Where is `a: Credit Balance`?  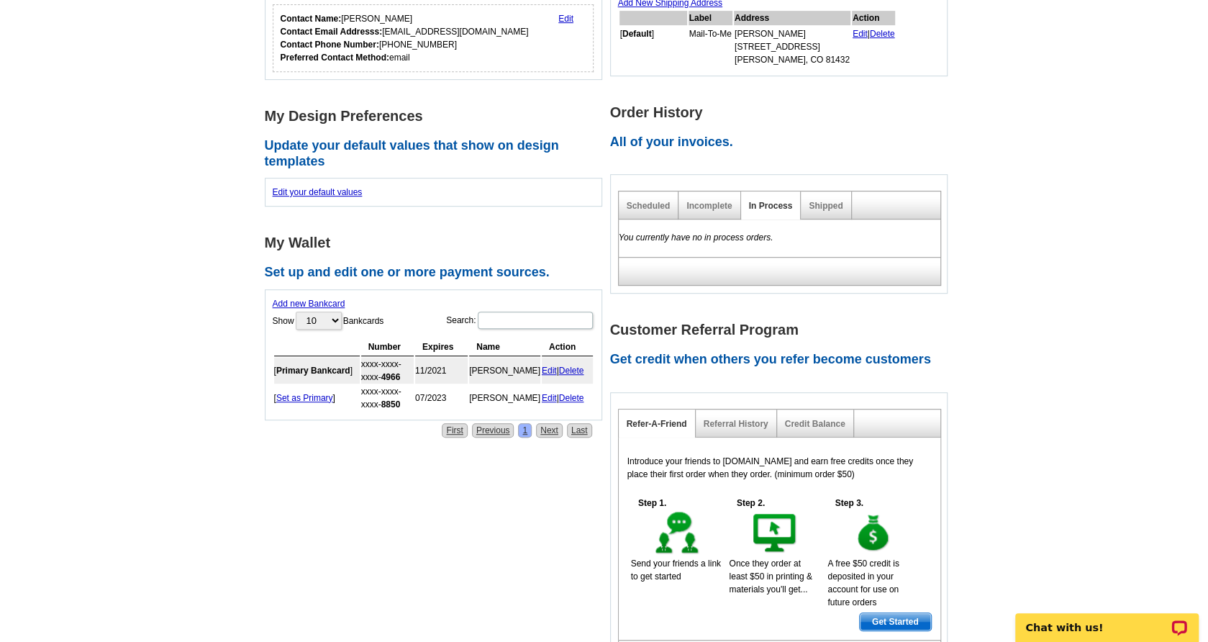 a: Credit Balance is located at coordinates (816, 424).